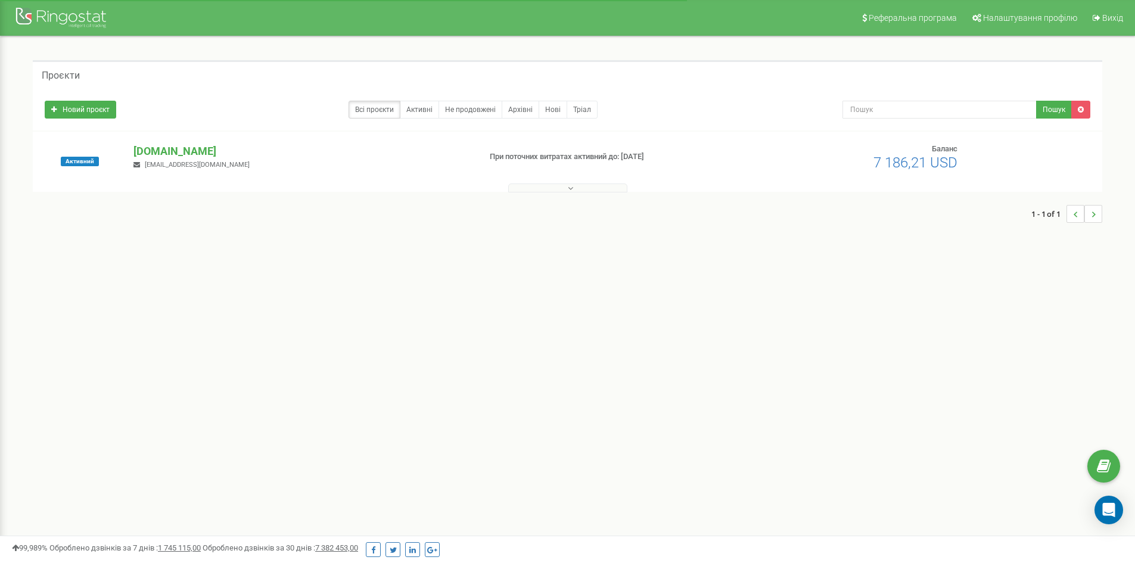 The image size is (1135, 563). What do you see at coordinates (913, 18) in the screenshot?
I see `span: Реферальна програма` at bounding box center [913, 18].